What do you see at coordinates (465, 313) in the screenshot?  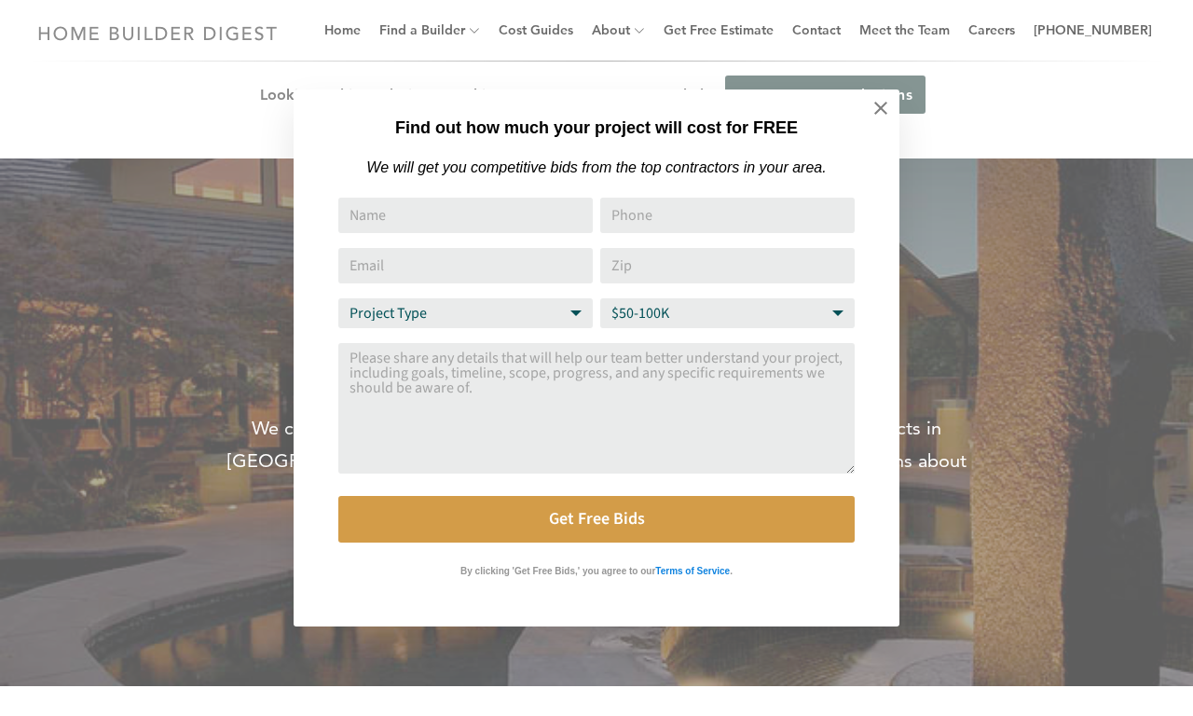 I see `select: Project Type` at bounding box center [465, 313].